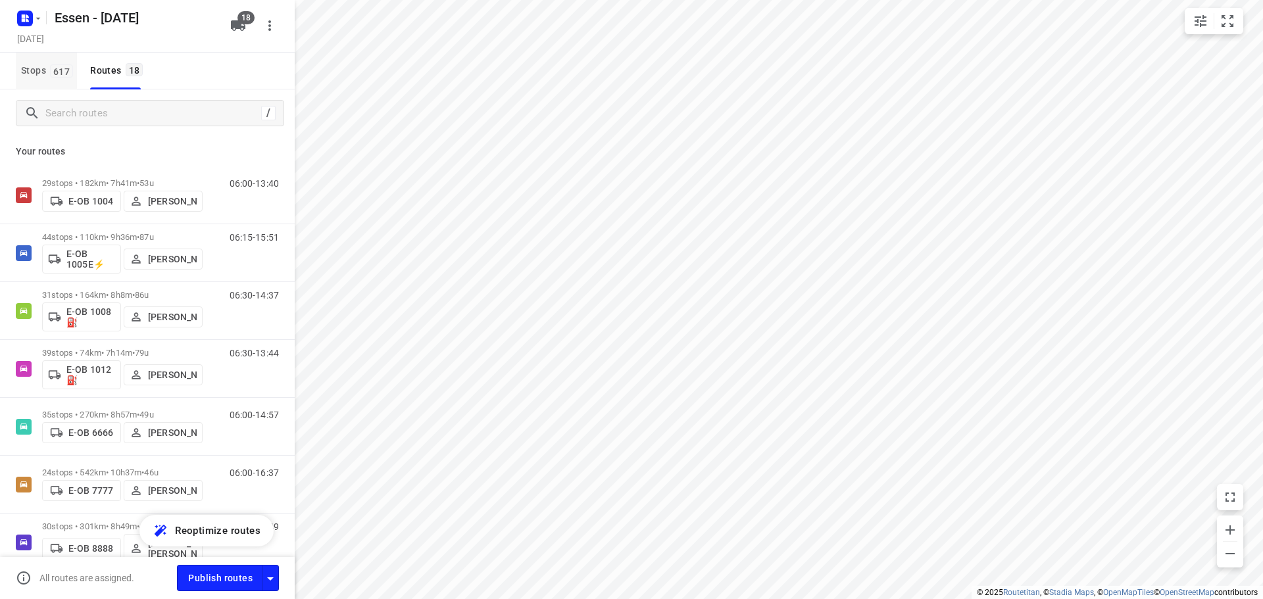  I want to click on div: Driver app settings, so click(270, 577).